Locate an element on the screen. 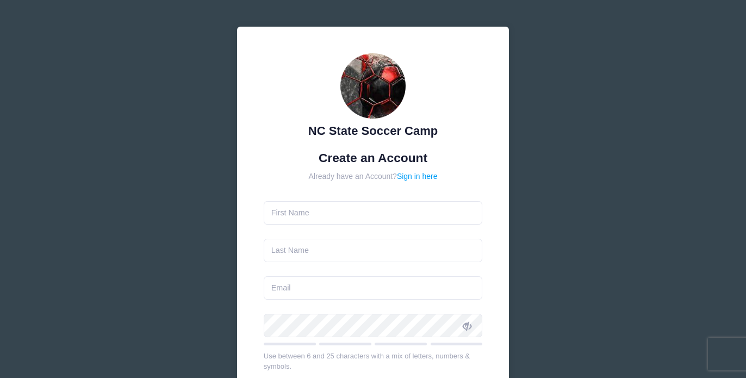  input: Last Name is located at coordinates (373, 250).